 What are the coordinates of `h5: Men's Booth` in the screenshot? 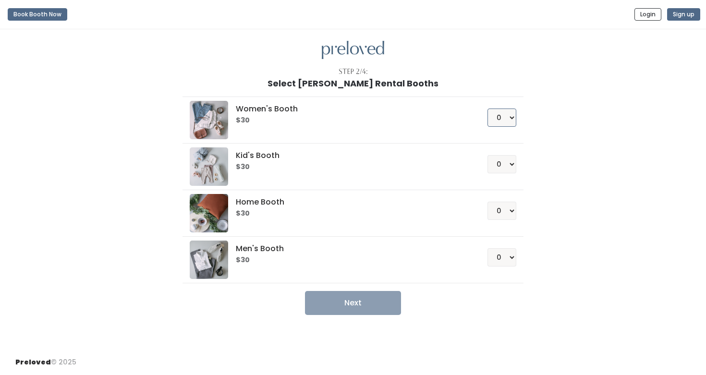 It's located at (349, 249).